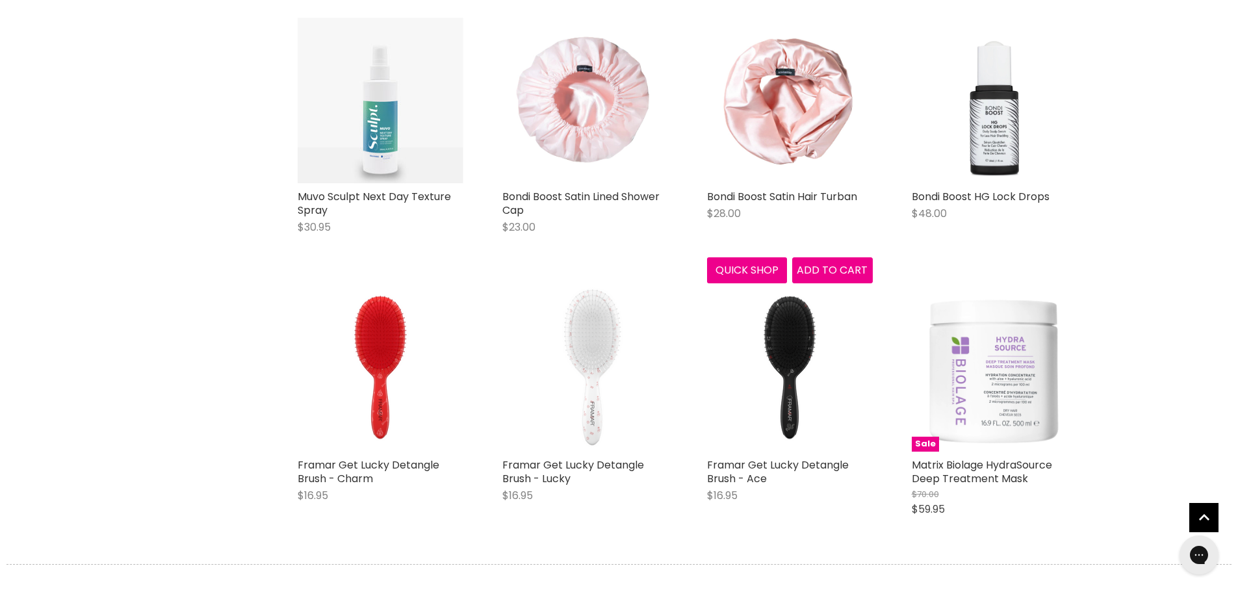 The image size is (1238, 592). I want to click on img: Bondi Boost HG Lock Drops, so click(994, 100).